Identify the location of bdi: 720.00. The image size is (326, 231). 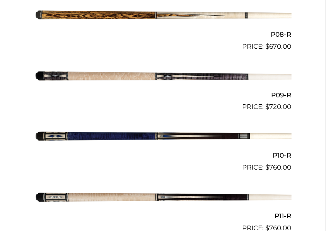
(278, 107).